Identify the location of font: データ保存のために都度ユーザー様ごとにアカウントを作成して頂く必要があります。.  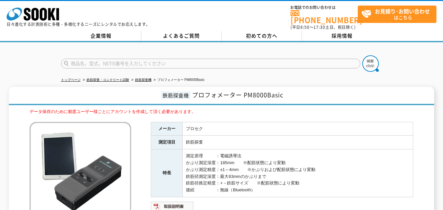
(112, 111).